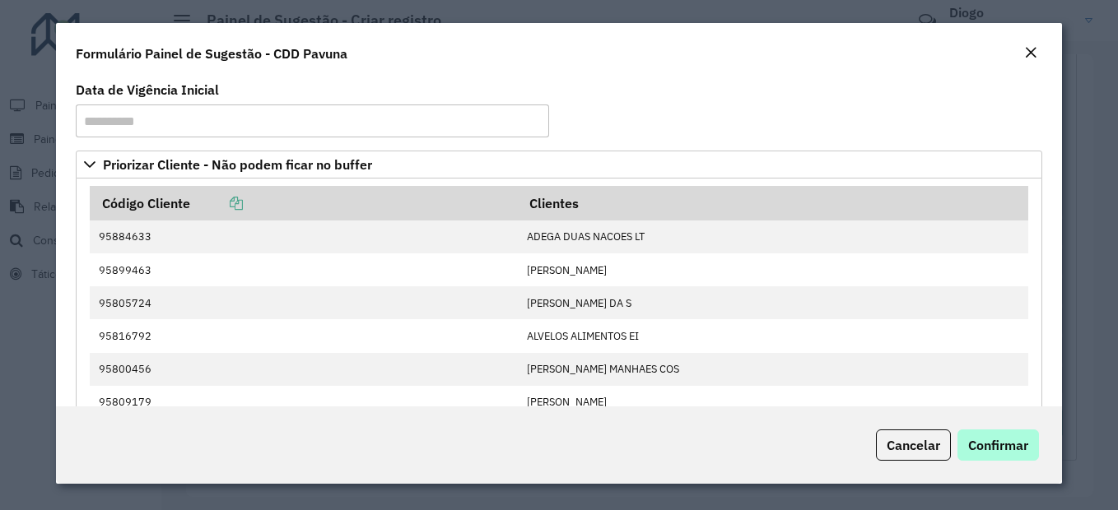  I want to click on h4: Formulário Painel de Sugestão - CDD Pavuna, so click(212, 54).